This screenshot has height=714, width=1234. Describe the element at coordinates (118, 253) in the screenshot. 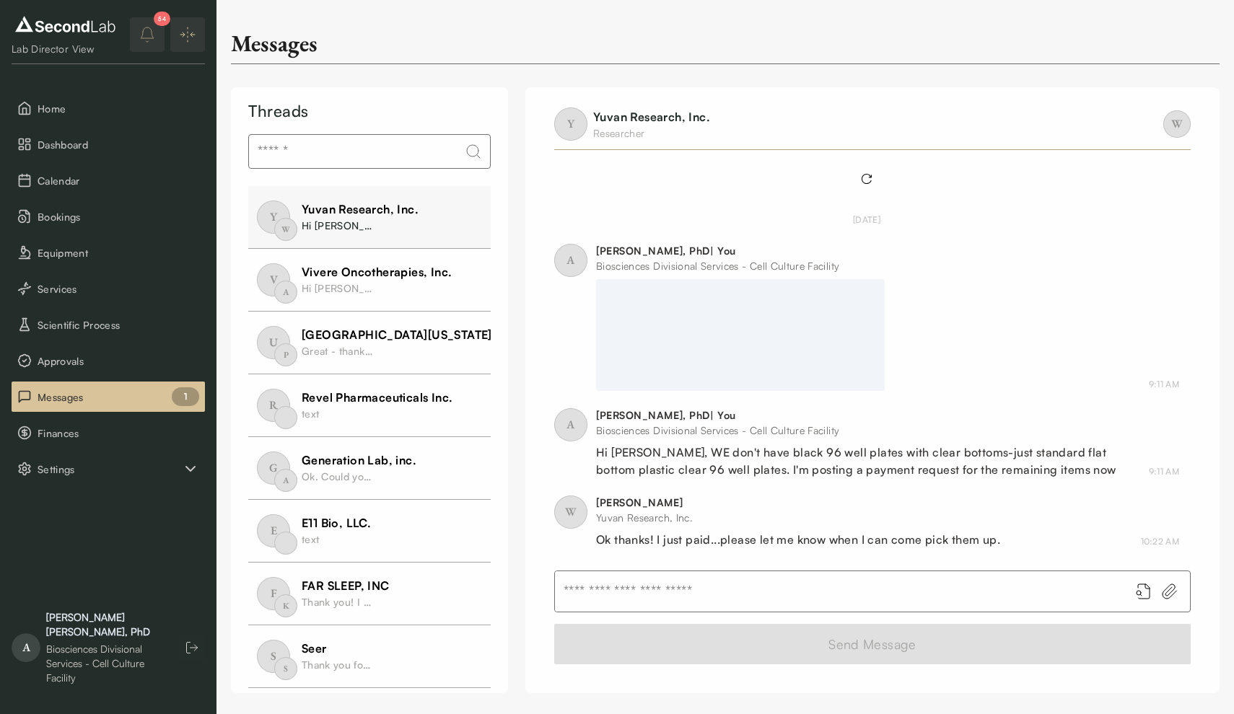

I see `span: Equipment` at that location.